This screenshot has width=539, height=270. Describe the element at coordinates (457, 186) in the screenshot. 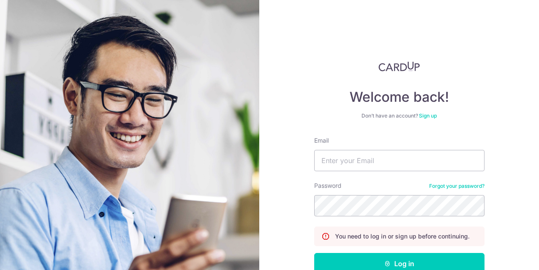

I see `a: Forgot your password?` at that location.